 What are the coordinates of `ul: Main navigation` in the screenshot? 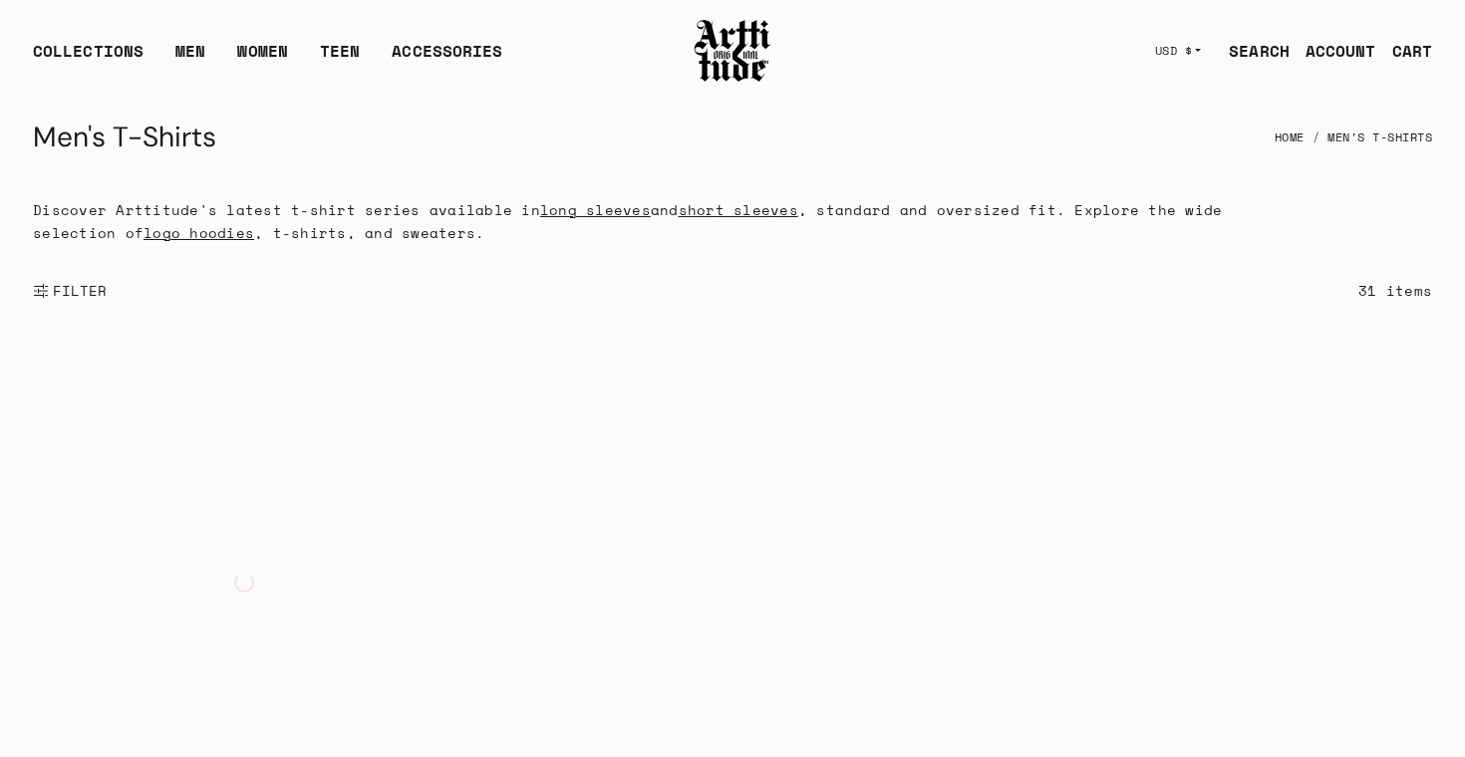 It's located at (267, 59).